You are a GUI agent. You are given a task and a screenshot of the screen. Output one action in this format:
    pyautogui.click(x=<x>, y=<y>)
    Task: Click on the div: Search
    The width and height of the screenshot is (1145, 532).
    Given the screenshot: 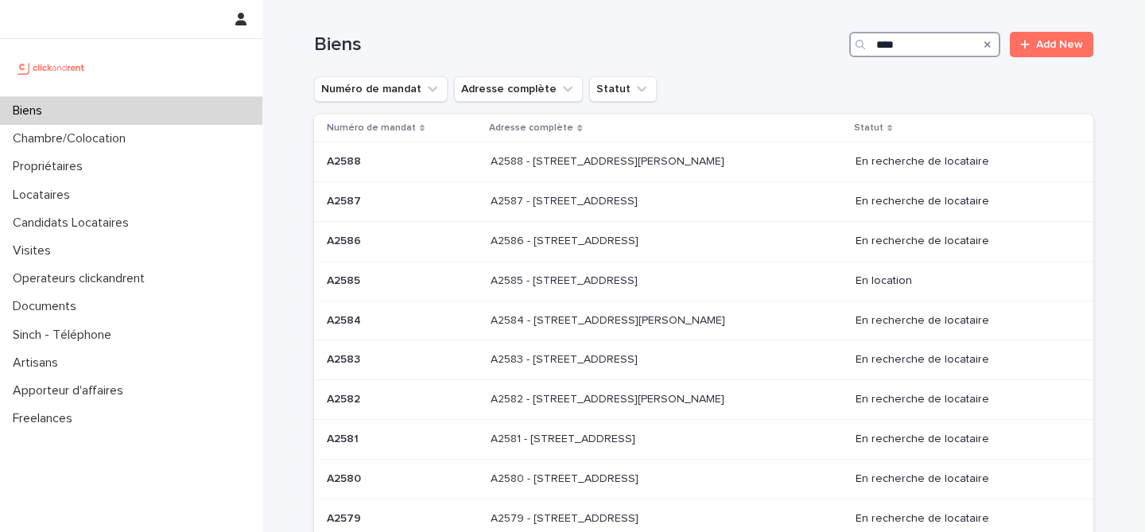 What is the action you would take?
    pyautogui.click(x=925, y=45)
    